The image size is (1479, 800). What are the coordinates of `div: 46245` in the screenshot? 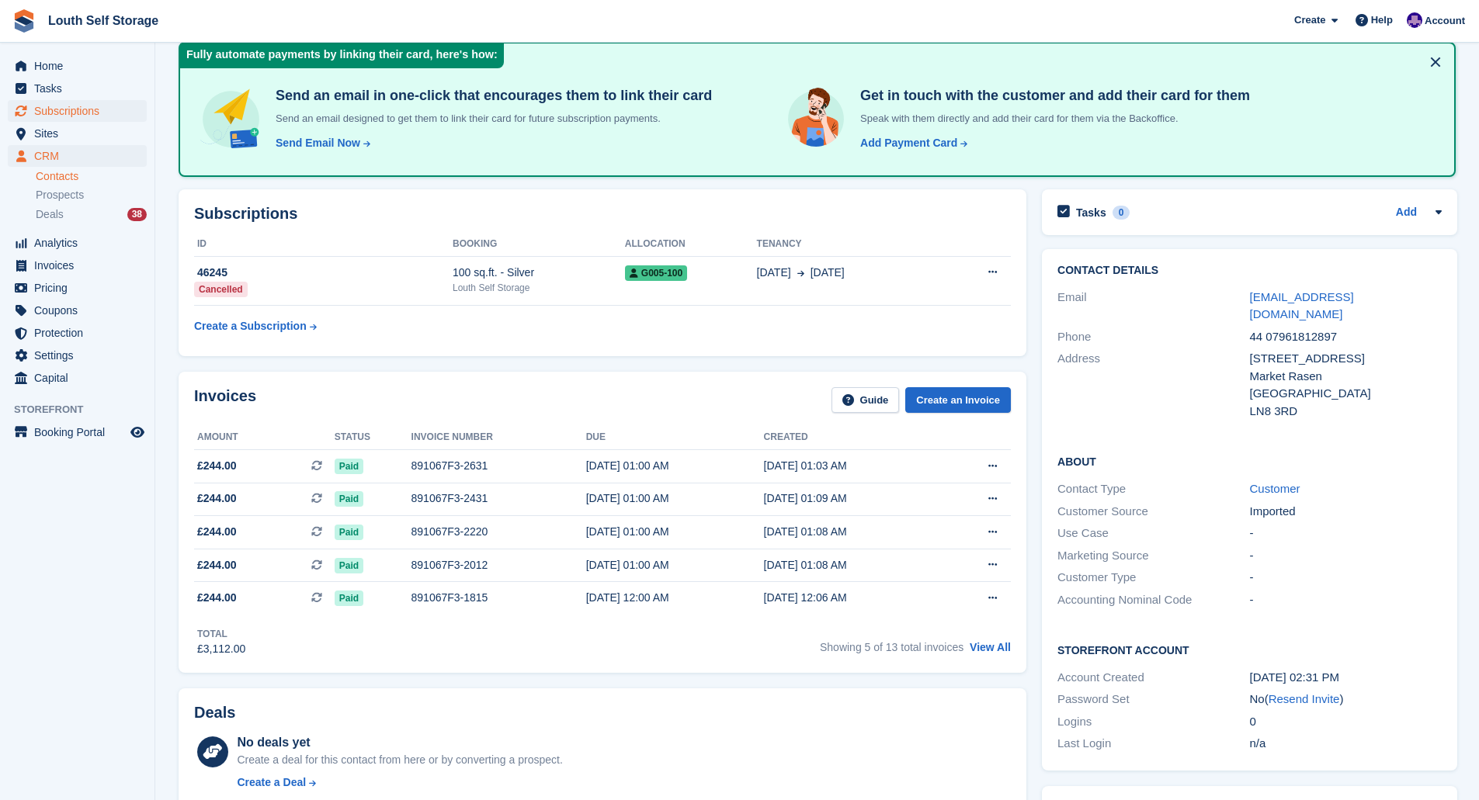 It's located at (323, 272).